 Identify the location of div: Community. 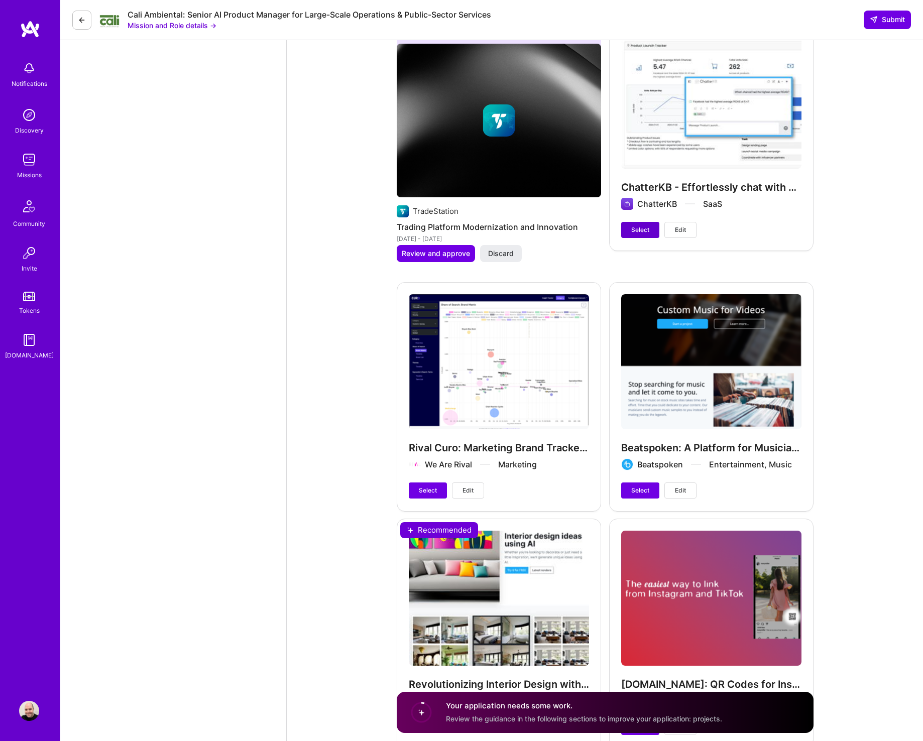
(29, 223).